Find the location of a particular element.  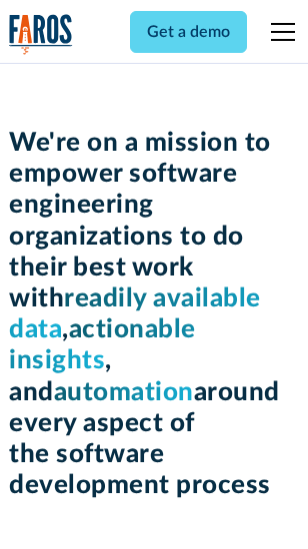

img: Logo of the analytics and reporting company Faros. is located at coordinates (41, 34).